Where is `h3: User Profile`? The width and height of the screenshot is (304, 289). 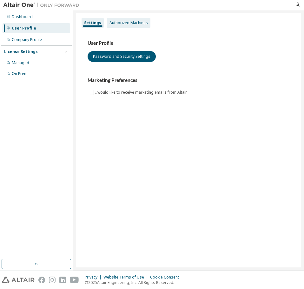 h3: User Profile is located at coordinates (188, 43).